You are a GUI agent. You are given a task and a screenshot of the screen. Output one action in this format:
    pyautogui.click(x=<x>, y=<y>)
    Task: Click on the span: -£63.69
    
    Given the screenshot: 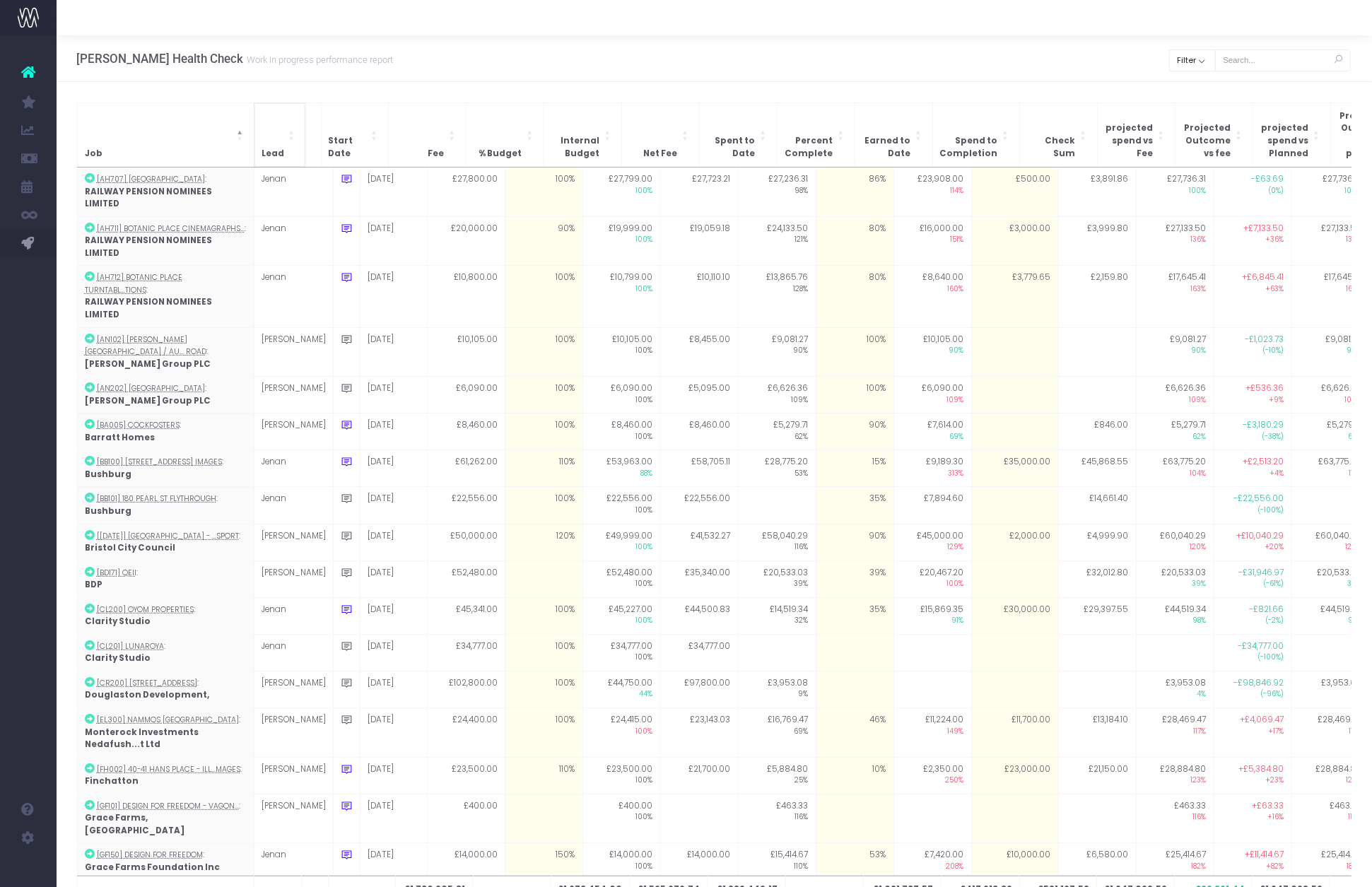 What is the action you would take?
    pyautogui.click(x=1268, y=179)
    